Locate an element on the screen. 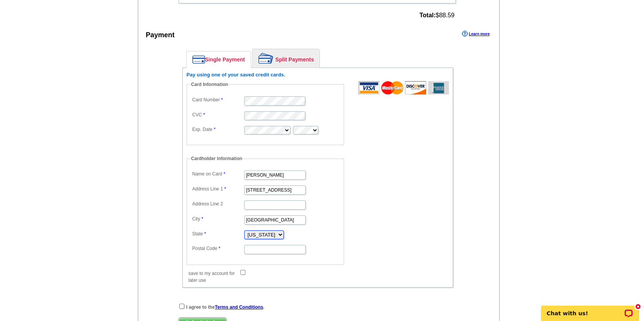 This screenshot has height=321, width=644. label: City is located at coordinates (218, 219).